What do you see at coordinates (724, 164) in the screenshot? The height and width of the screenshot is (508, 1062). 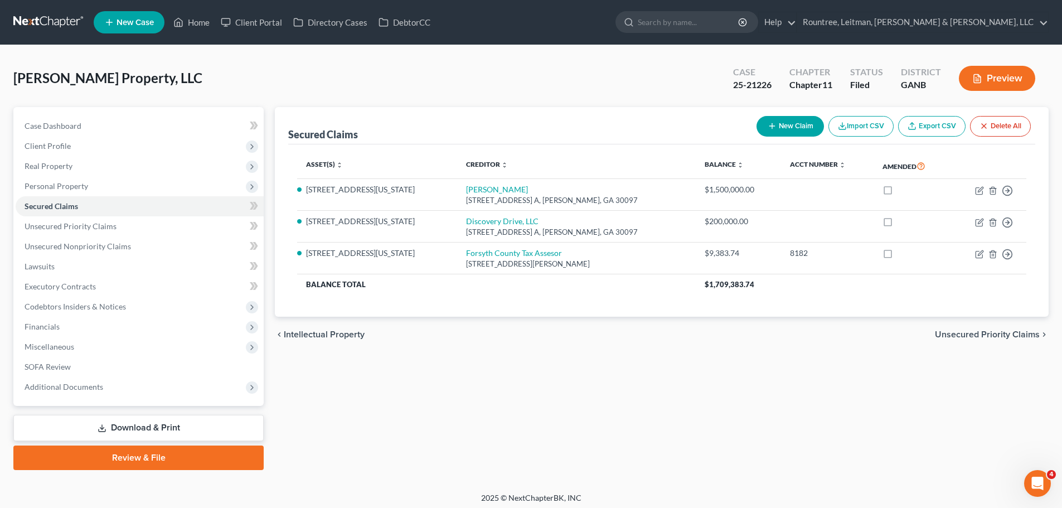 I see `a: Balance unfold_more` at bounding box center [724, 164].